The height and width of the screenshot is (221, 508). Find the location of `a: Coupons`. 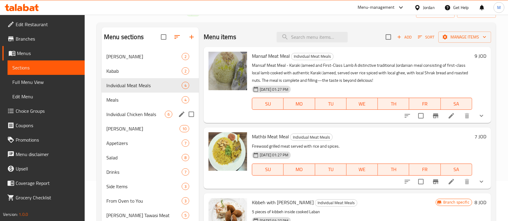

a: Coupons is located at coordinates (44, 126).